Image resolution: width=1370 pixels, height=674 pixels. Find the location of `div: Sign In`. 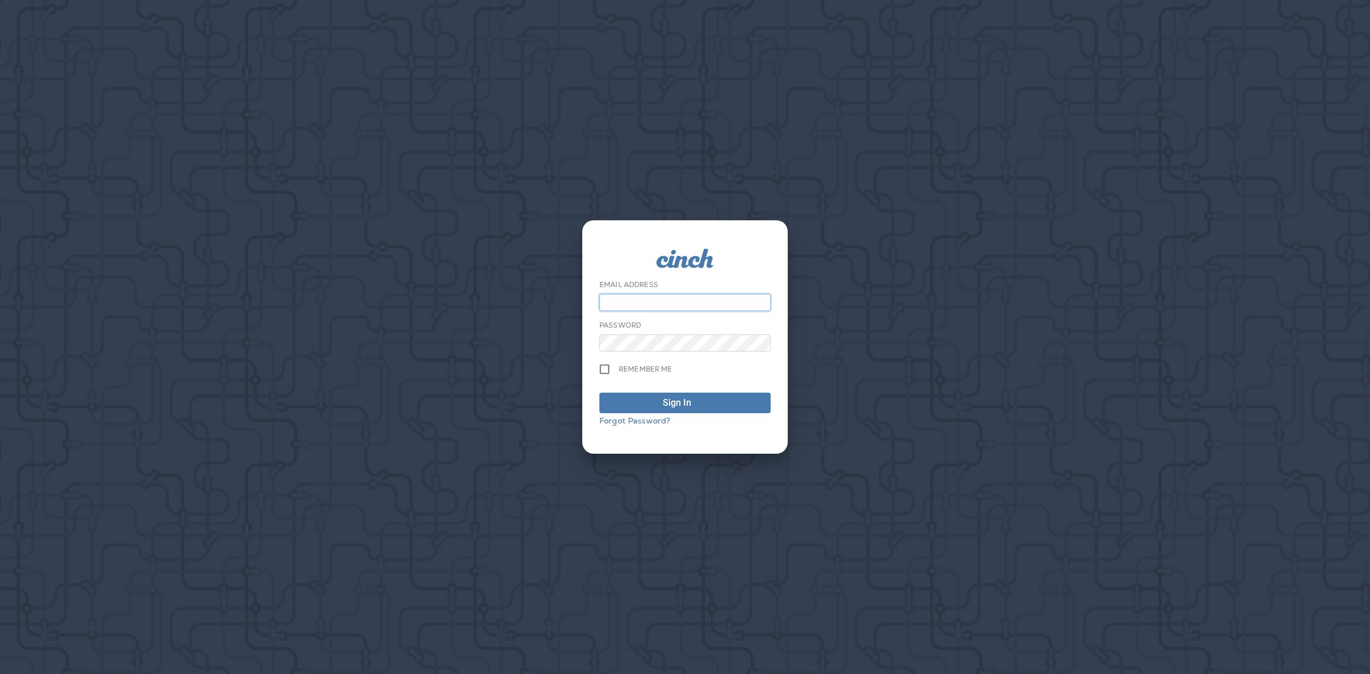

div: Sign In is located at coordinates (677, 403).